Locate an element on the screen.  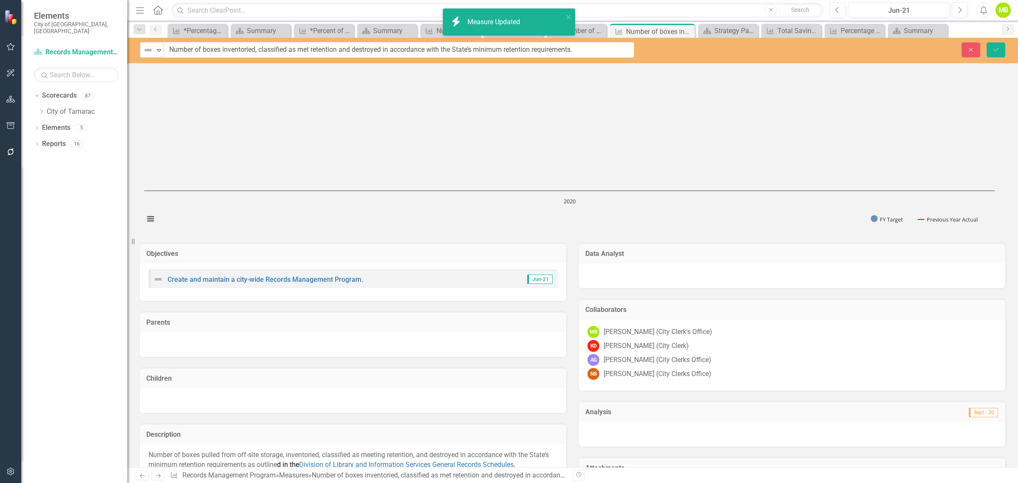
button: Jun-21 is located at coordinates (899, 10).